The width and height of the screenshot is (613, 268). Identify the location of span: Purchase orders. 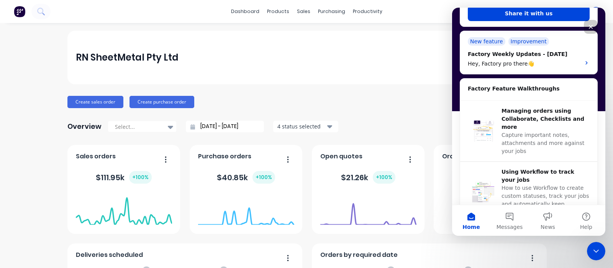
(224, 156).